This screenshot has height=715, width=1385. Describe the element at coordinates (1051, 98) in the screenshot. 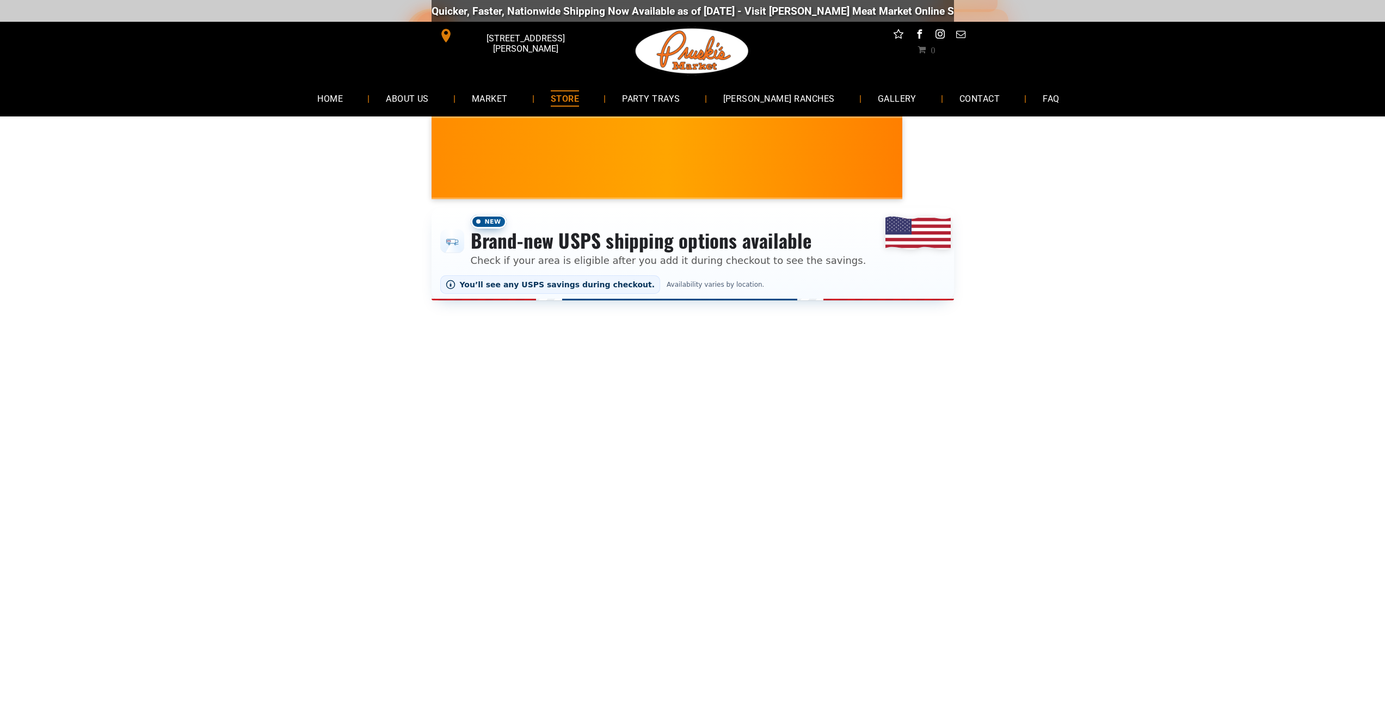

I see `a: FAQ` at that location.